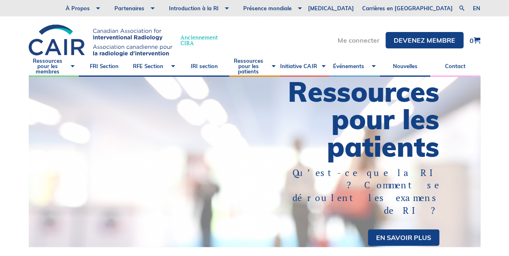 This screenshot has width=509, height=256. Describe the element at coordinates (404, 238) in the screenshot. I see `a: En savoir plus` at that location.